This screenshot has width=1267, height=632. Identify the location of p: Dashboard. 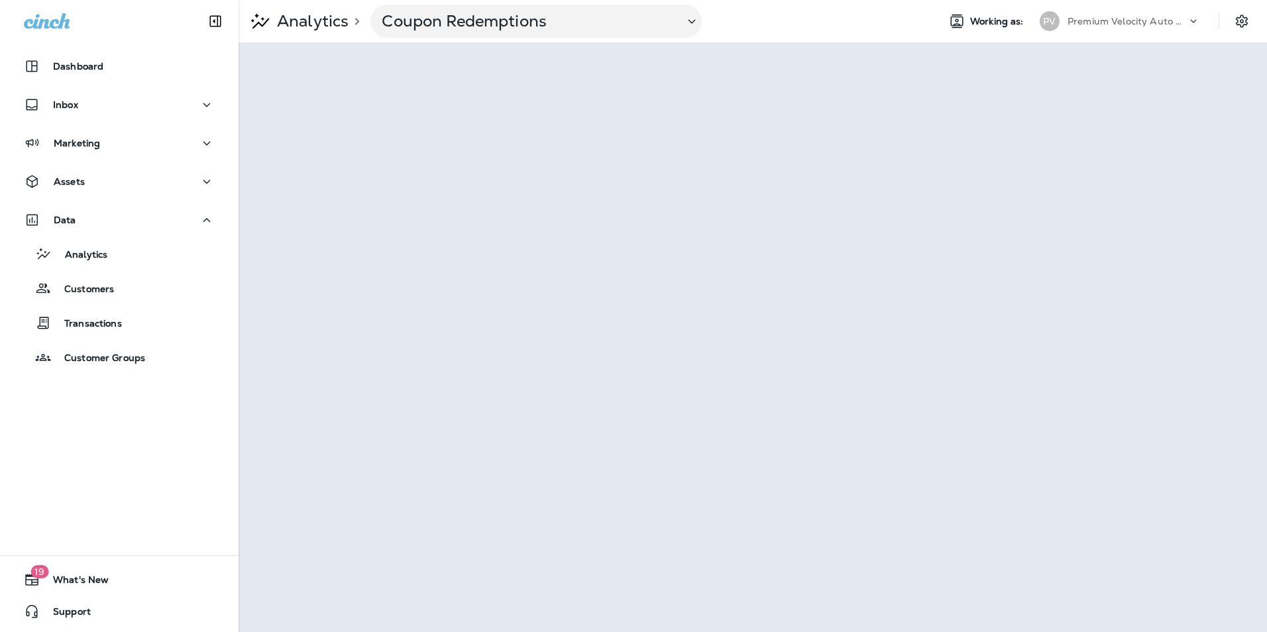
(78, 66).